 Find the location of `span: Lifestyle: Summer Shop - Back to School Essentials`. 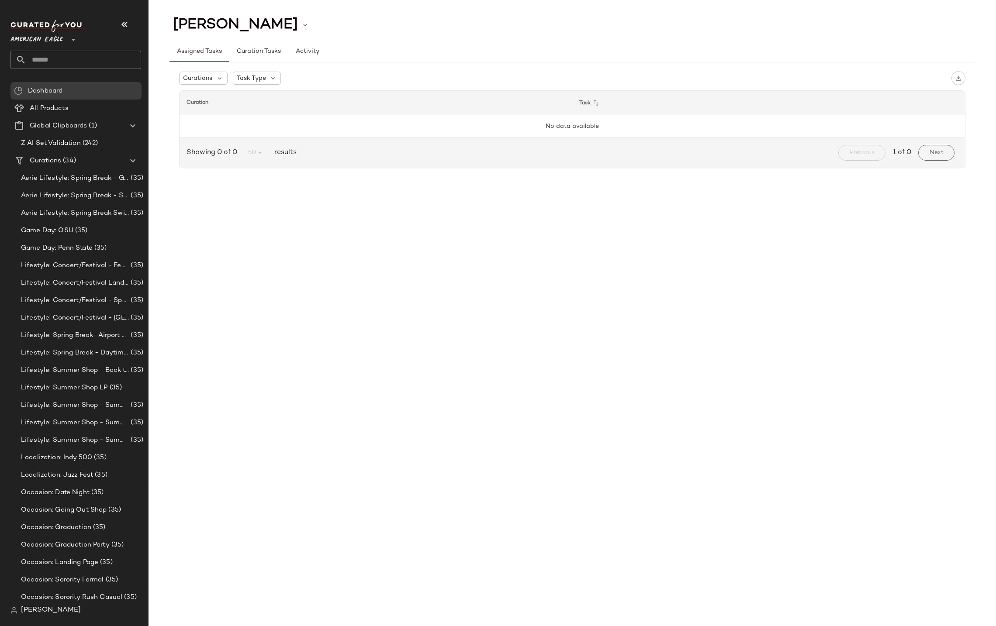

span: Lifestyle: Summer Shop - Back to School Essentials is located at coordinates (75, 370).